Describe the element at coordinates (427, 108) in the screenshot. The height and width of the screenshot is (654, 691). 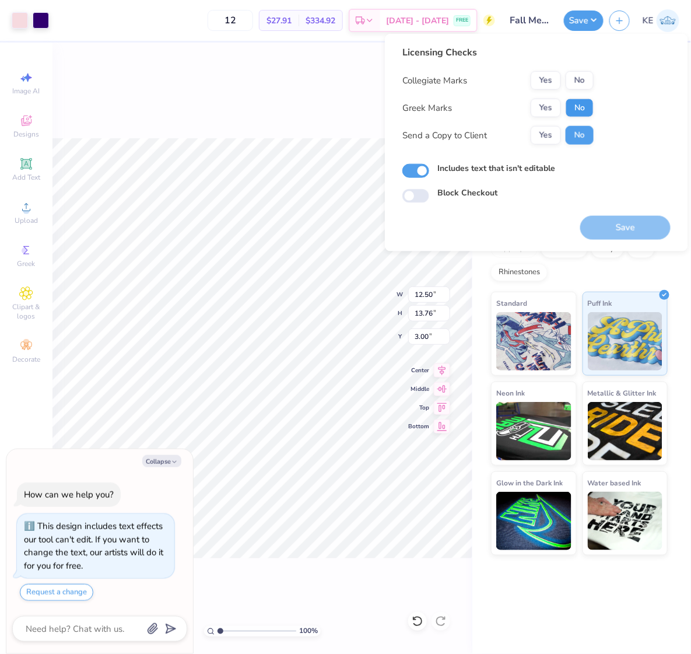
I see `div: Greek Marks` at that location.